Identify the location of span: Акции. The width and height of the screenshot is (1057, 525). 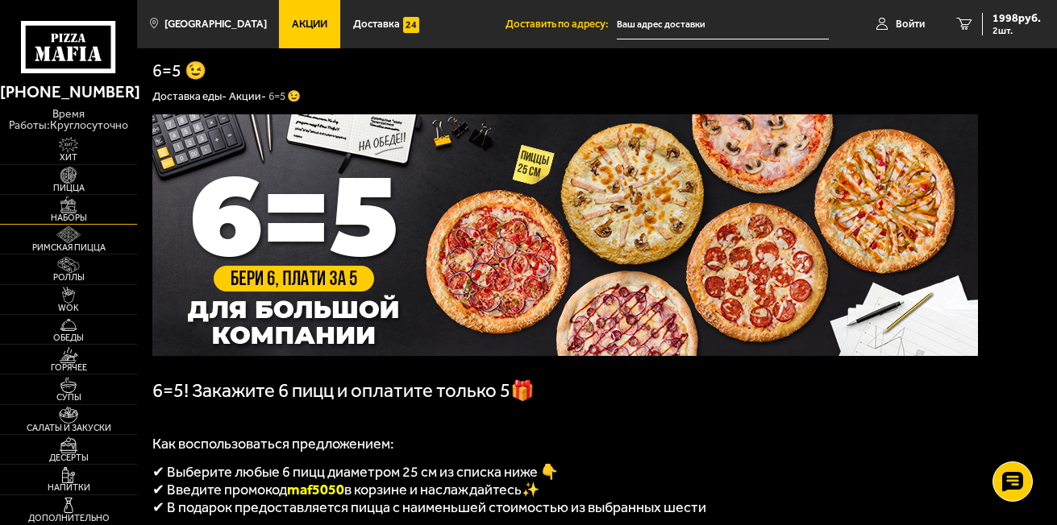
(309, 23).